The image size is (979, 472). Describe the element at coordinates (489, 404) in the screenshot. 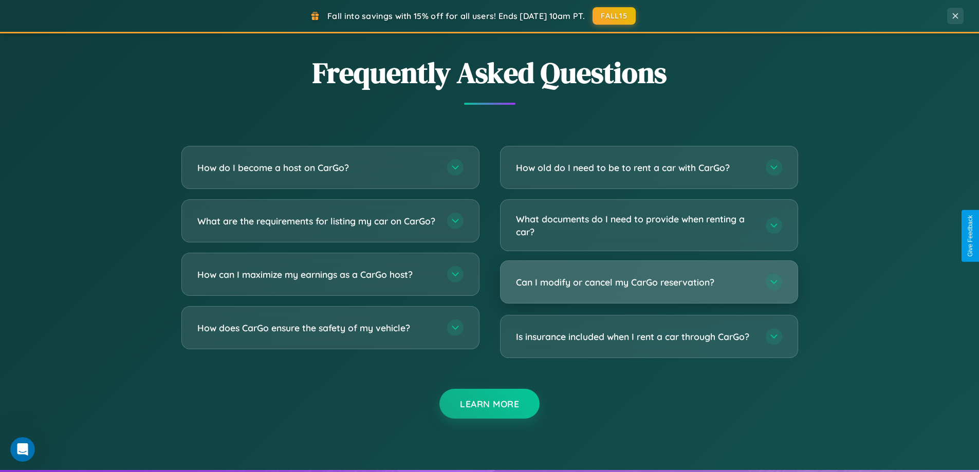

I see `button: Learn More` at that location.